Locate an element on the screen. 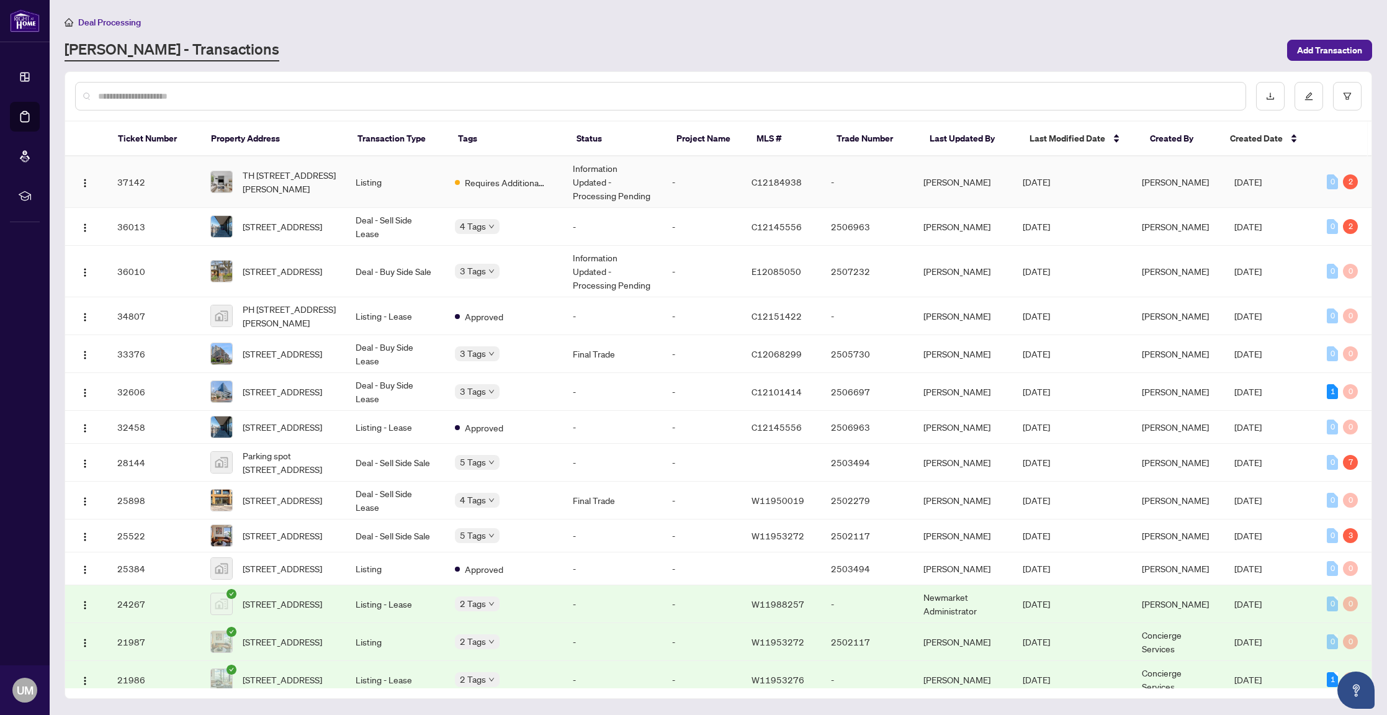 The height and width of the screenshot is (715, 1387). span: 3 Tags is located at coordinates (473, 353).